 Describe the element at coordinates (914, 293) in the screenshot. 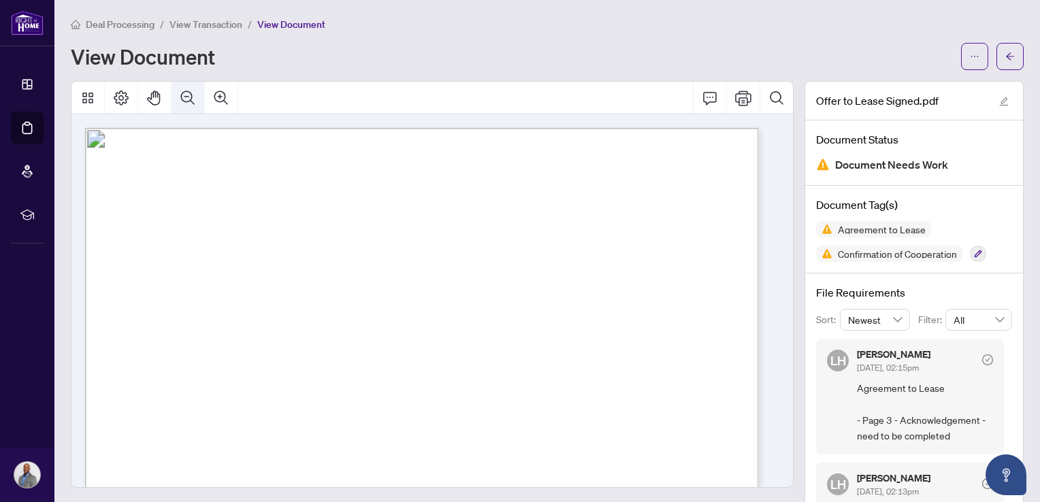

I see `h4: File Requirements` at that location.